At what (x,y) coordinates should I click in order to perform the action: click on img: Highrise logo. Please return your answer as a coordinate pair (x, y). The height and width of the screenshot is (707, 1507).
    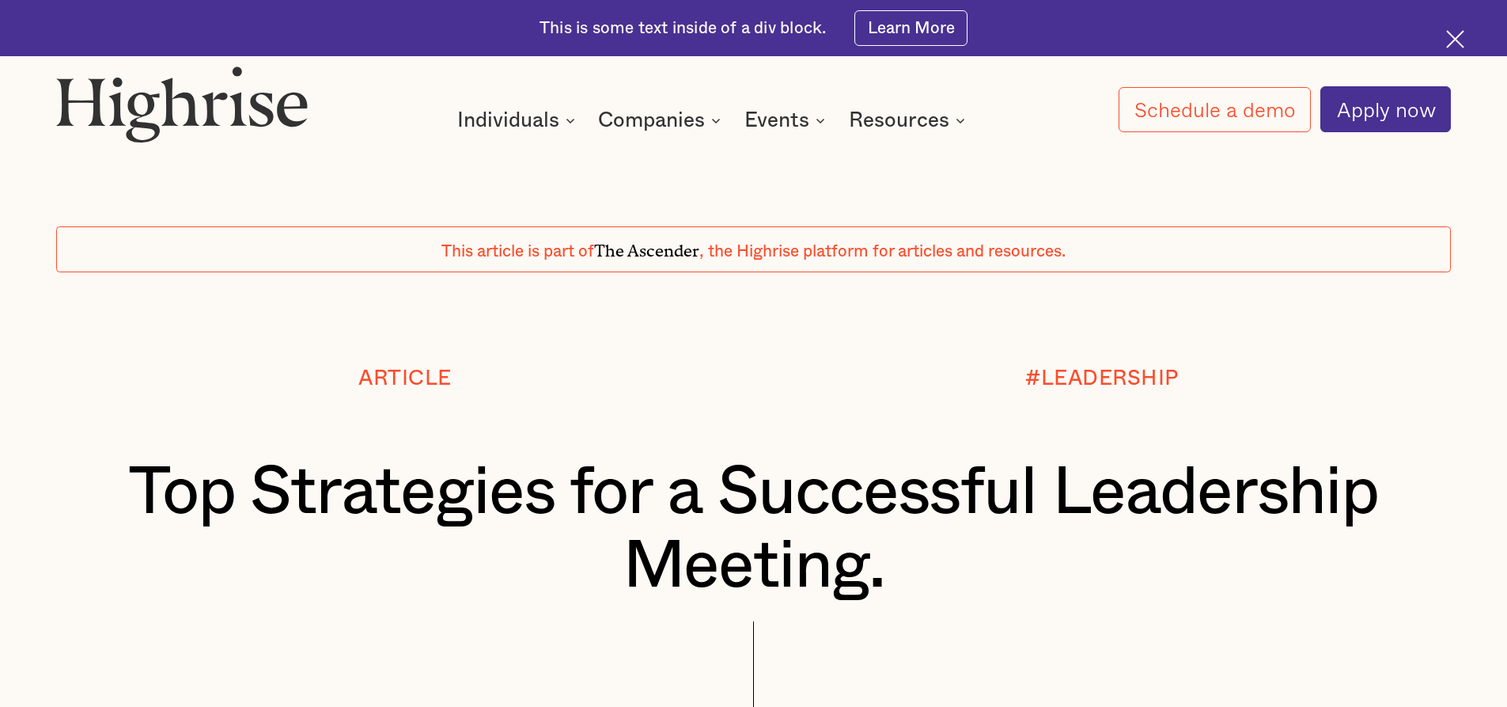
    Looking at the image, I should click on (182, 104).